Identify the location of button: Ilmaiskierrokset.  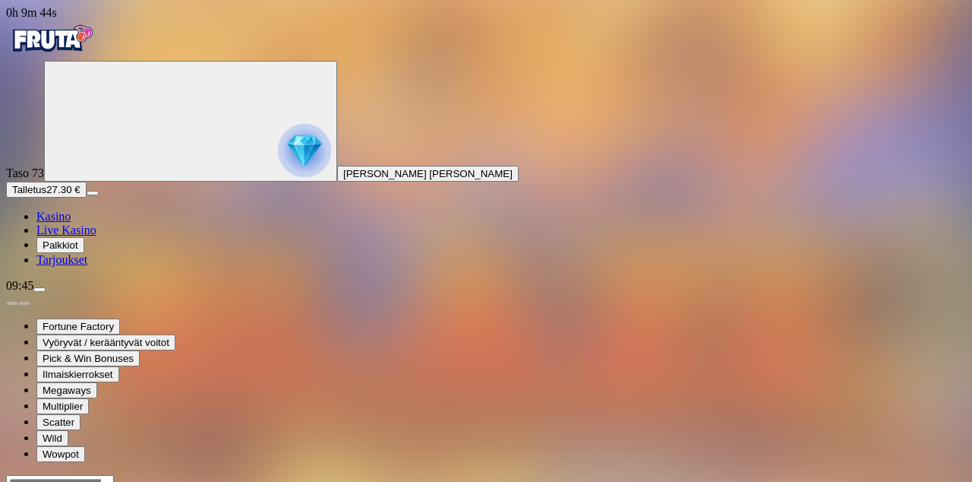
(77, 374).